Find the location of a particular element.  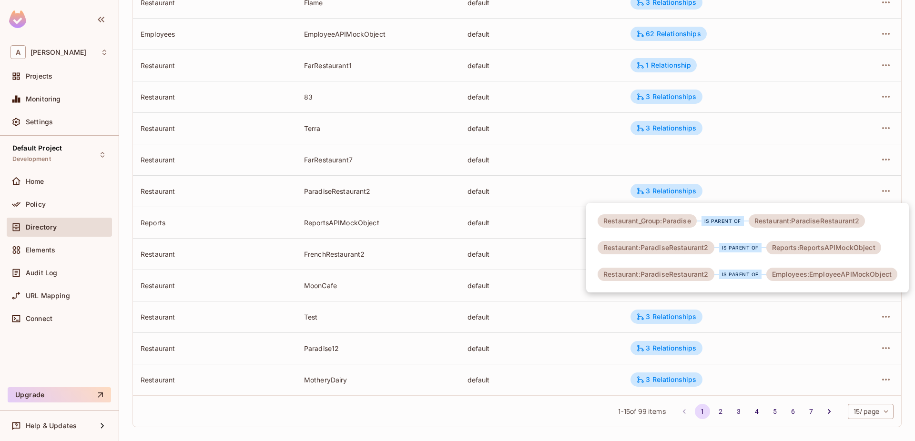

div: Reports:ReportsAPIMockObject is located at coordinates (823, 248).